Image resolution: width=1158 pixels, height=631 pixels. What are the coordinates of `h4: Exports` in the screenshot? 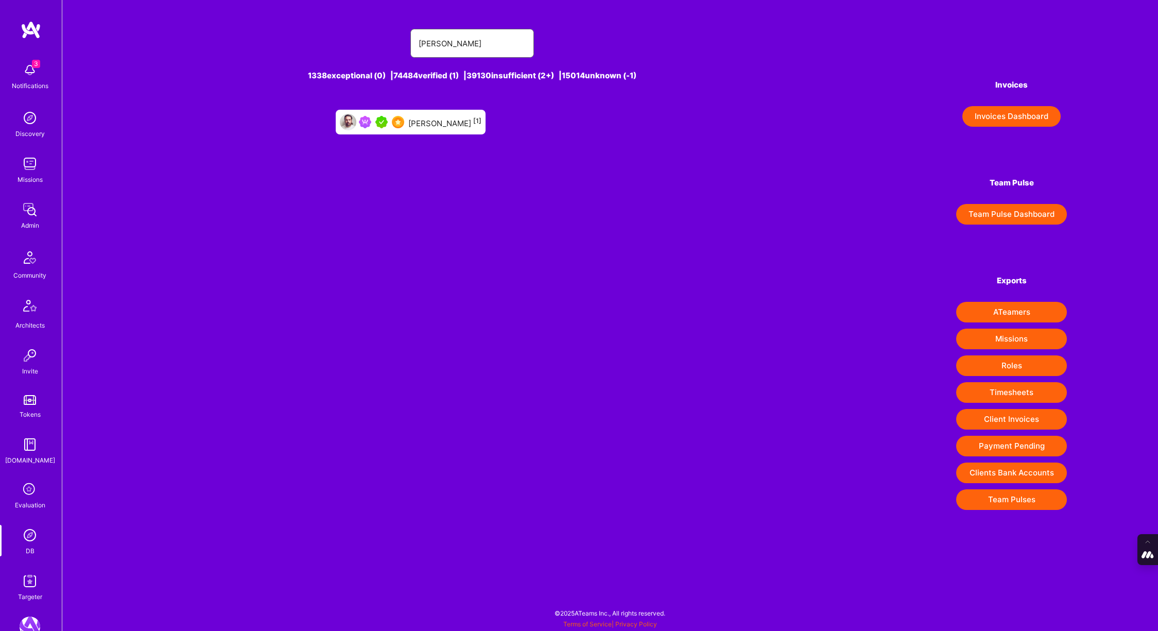 It's located at (1012, 281).